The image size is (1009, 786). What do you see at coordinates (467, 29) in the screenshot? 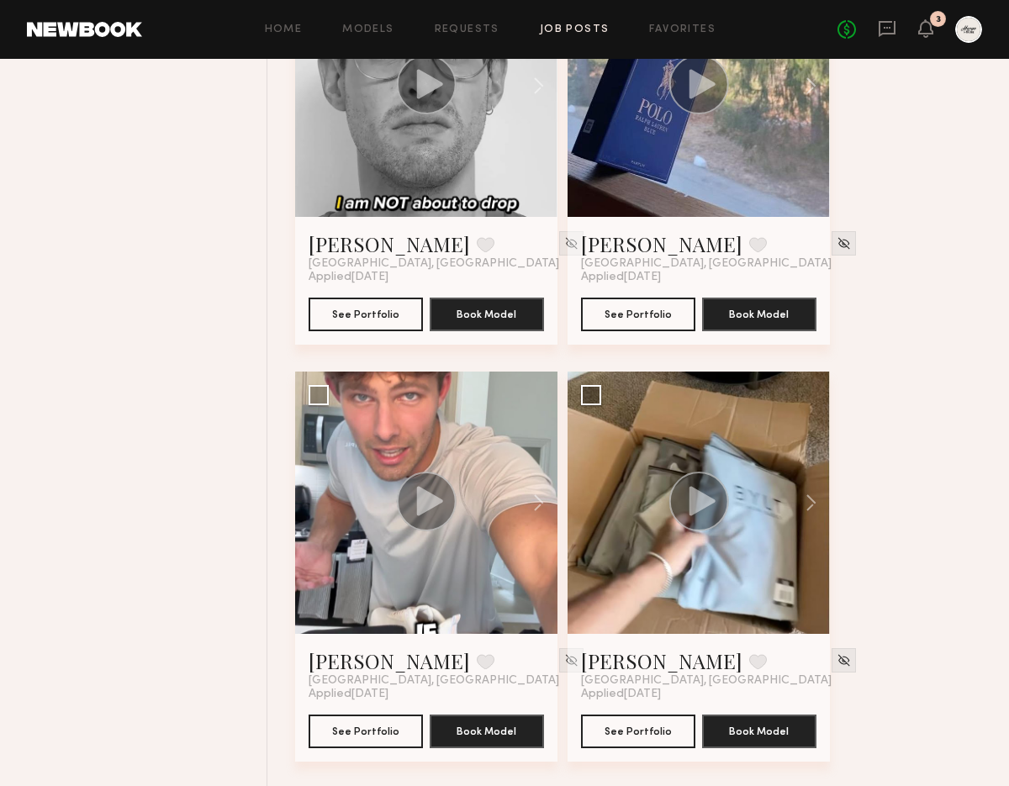
I see `a: Requests` at bounding box center [467, 29].